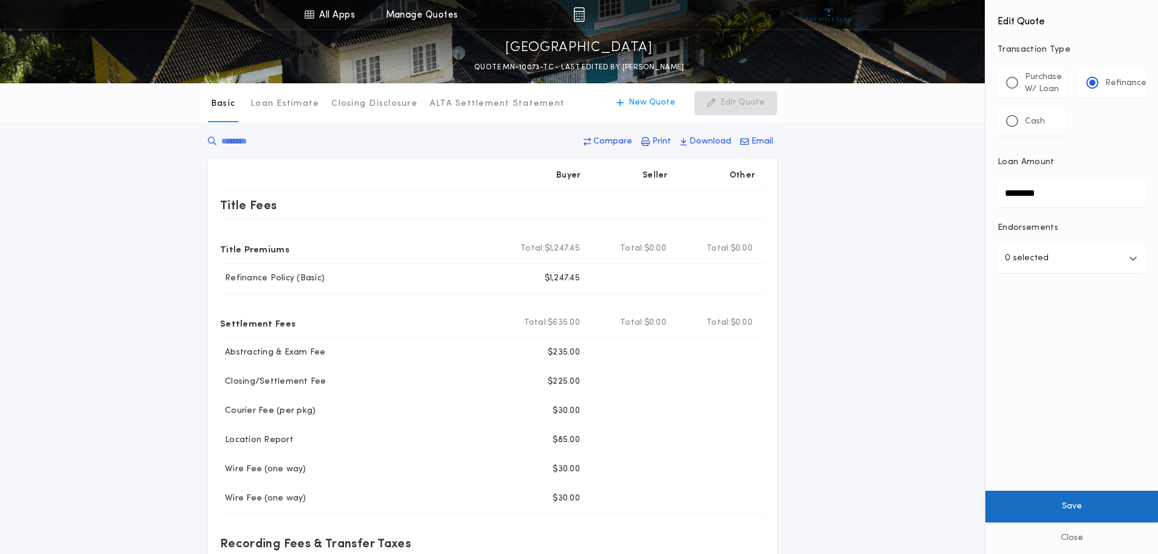  Describe the element at coordinates (1071, 18) in the screenshot. I see `h4: Edit Quote` at that location.